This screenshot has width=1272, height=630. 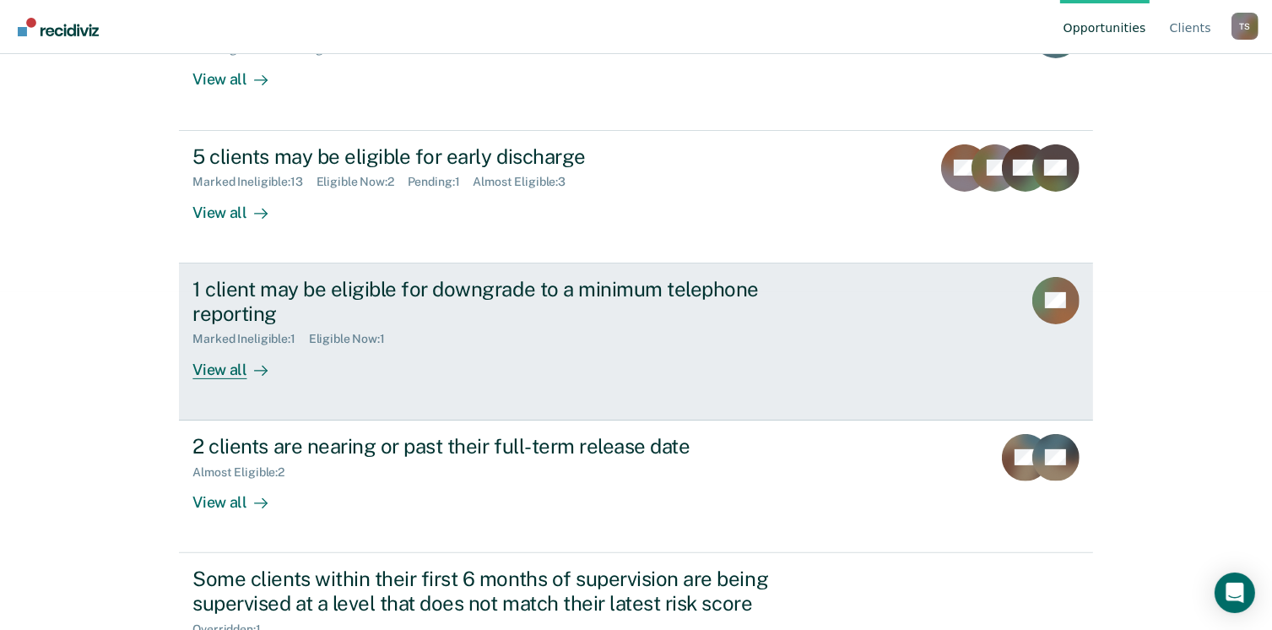 I want to click on div: Almost Eligible : 3, so click(x=526, y=181).